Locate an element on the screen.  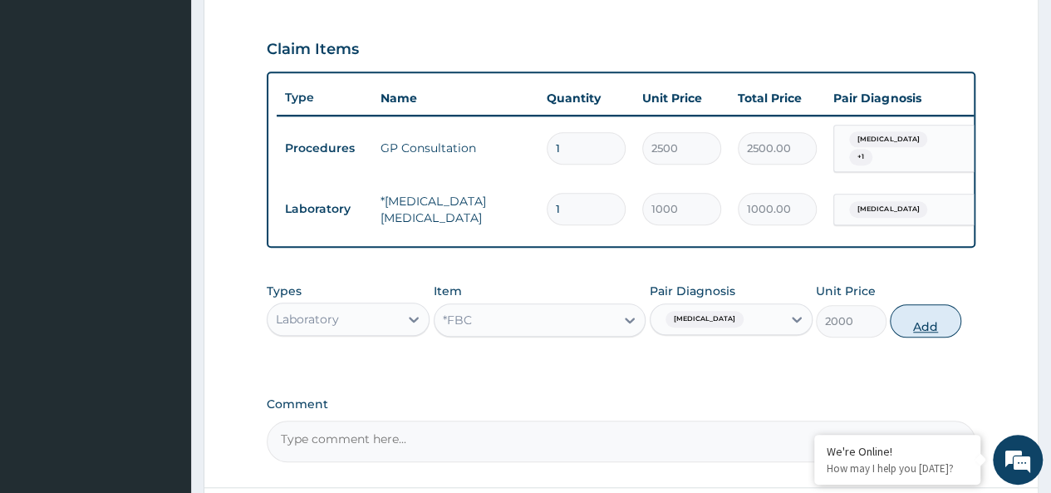
td: Laboratory is located at coordinates (324, 209).